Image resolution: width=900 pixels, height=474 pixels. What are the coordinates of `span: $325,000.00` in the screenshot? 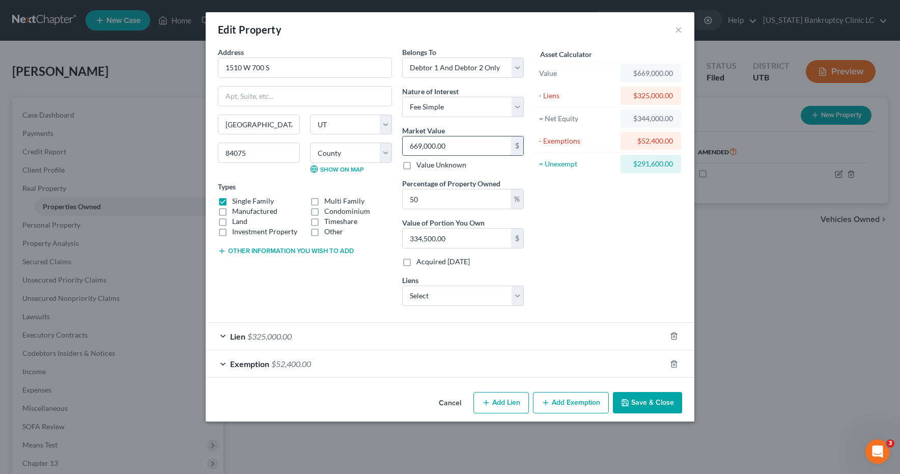 It's located at (269, 336).